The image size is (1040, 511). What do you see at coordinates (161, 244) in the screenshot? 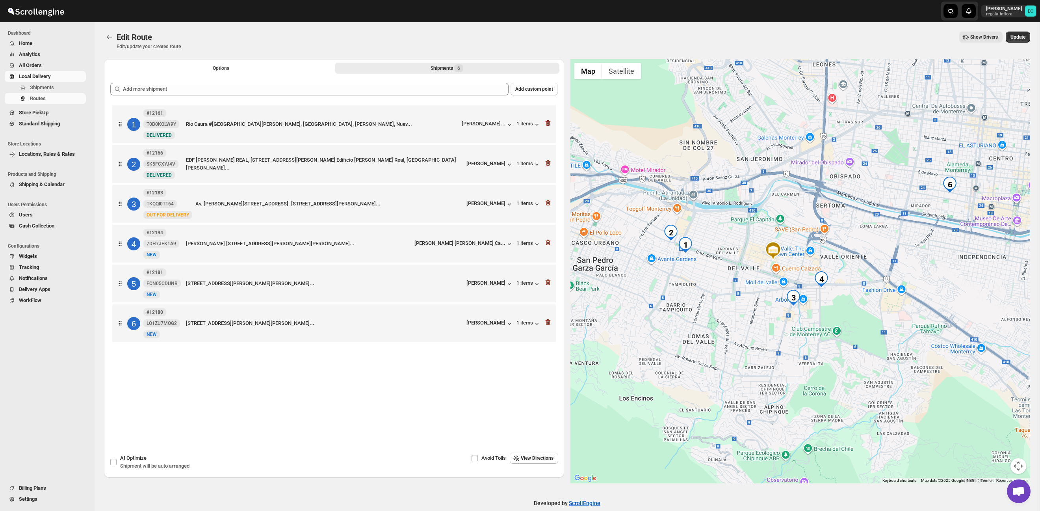
I see `span: 7DH7JFK1A9` at bounding box center [161, 244].